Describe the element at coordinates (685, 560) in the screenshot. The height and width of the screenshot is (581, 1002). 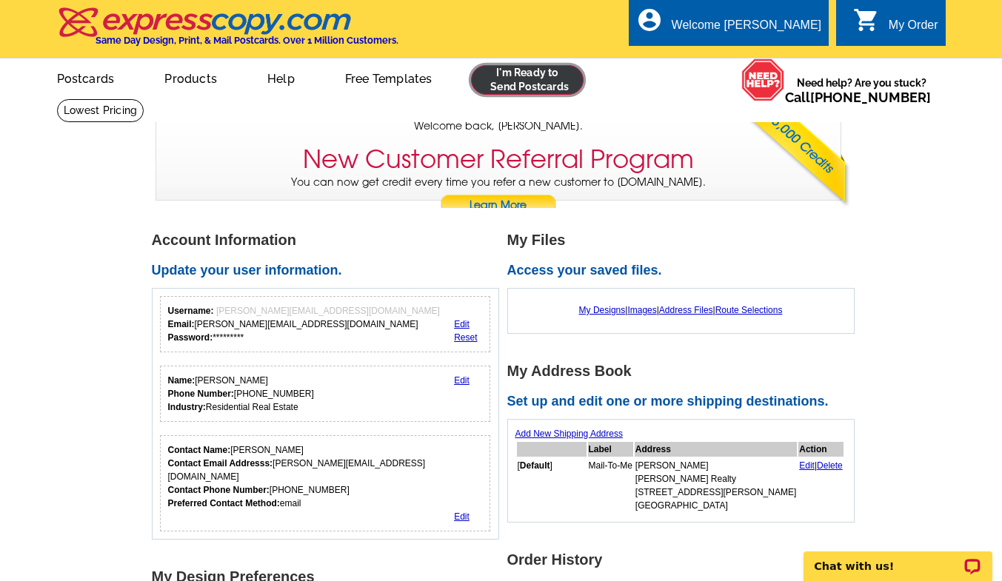
I see `h1: Order History` at that location.